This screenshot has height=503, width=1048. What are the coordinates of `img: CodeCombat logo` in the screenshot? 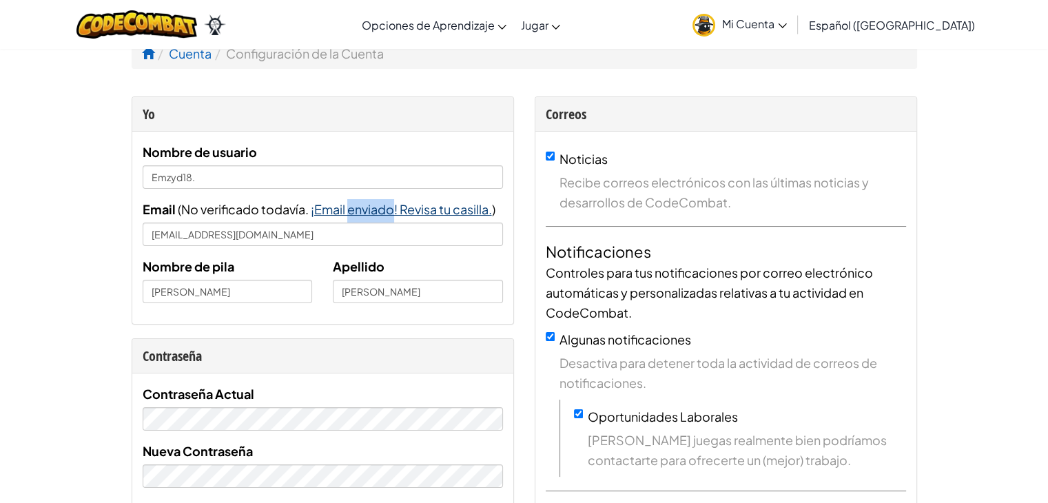 It's located at (136, 24).